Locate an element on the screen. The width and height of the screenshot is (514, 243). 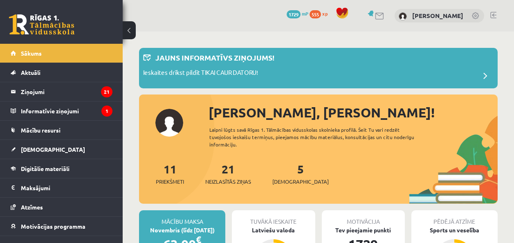
span: Aktuāli is located at coordinates (31, 72).